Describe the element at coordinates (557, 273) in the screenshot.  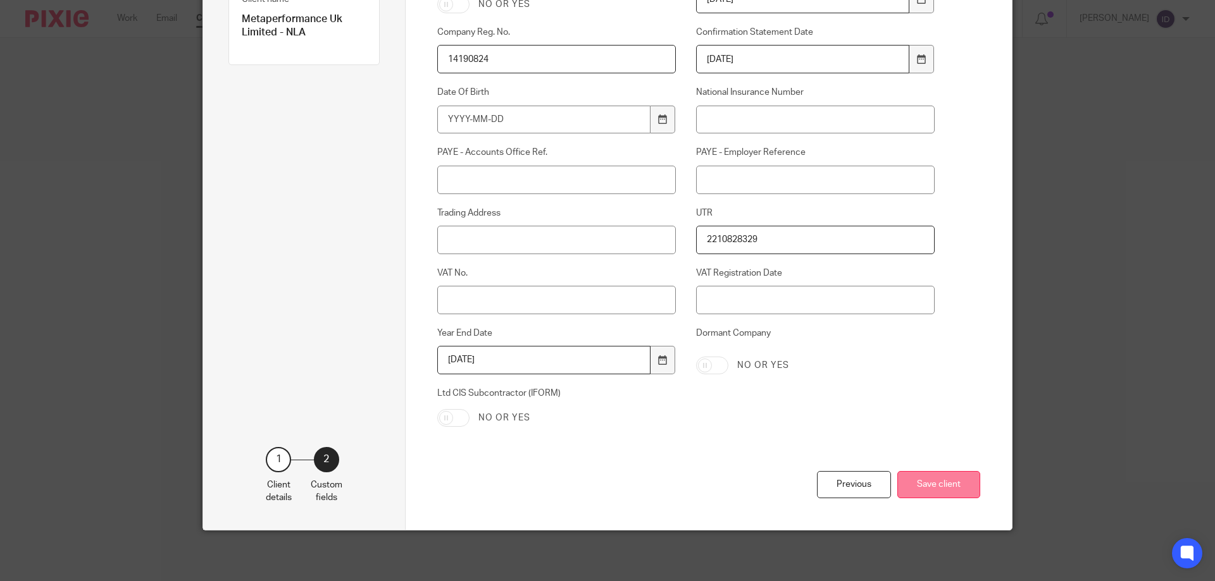
I see `label: VAT No.` at that location.